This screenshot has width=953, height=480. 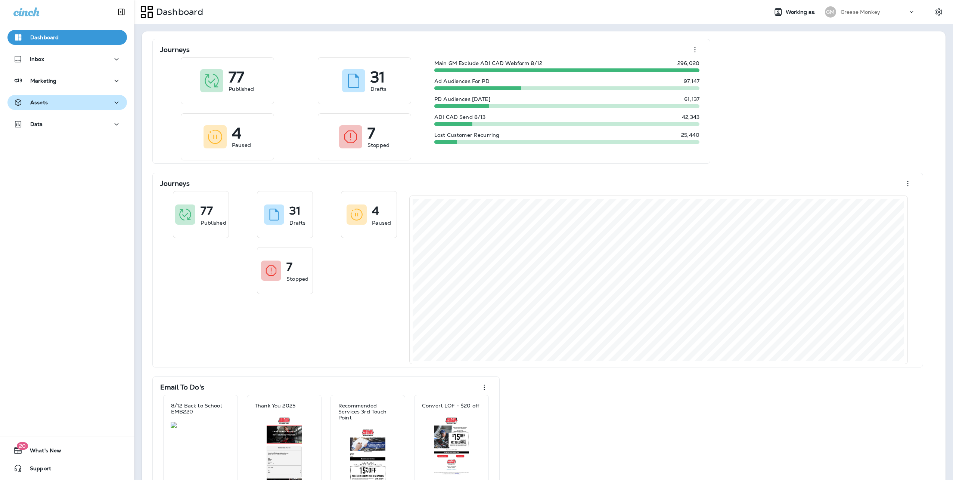 What do you see at coordinates (201, 408) in the screenshot?
I see `p: 8/12 Back to School EMB220` at bounding box center [201, 408].